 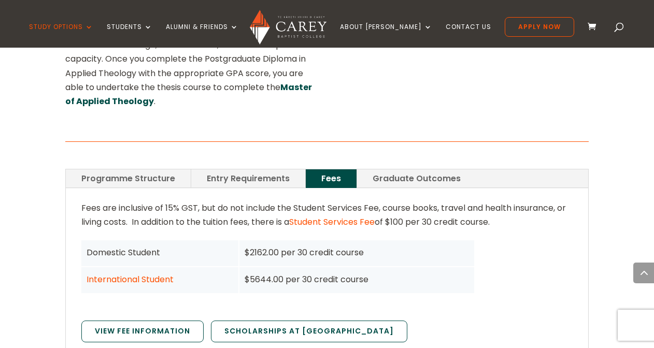 I want to click on div: $5644.00 per 30 credit course, so click(x=357, y=279).